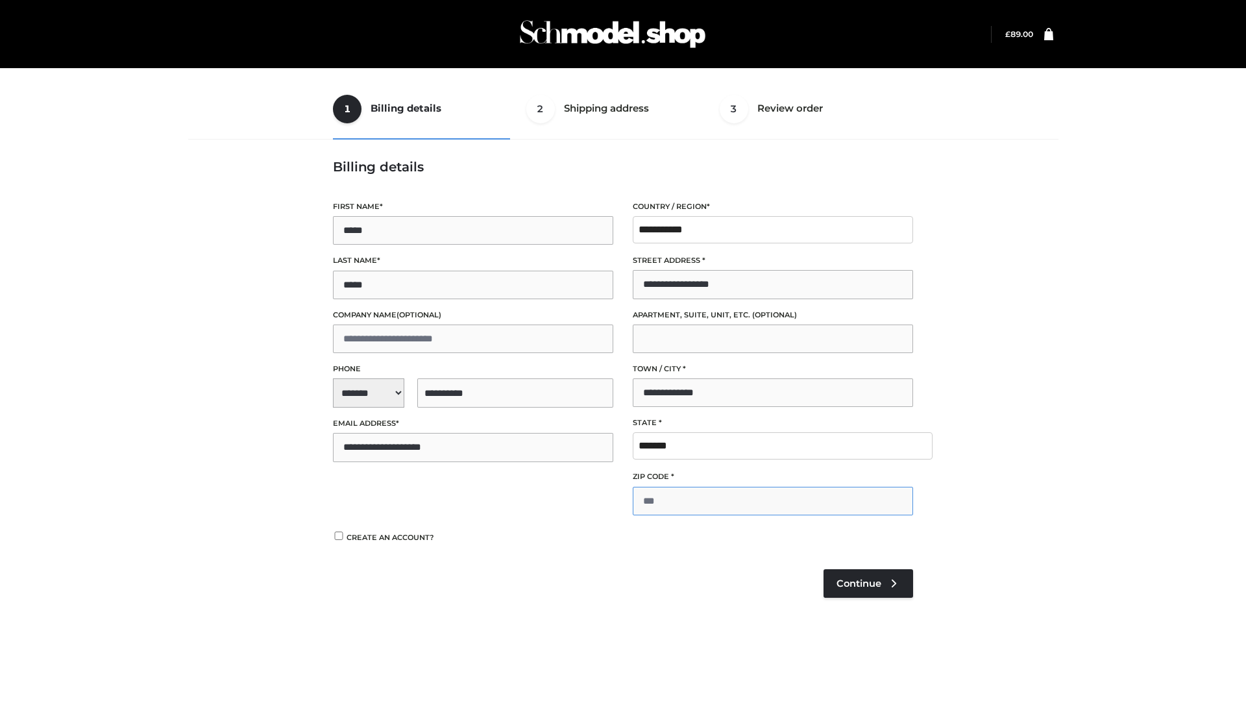 This screenshot has height=701, width=1246. What do you see at coordinates (773, 476) in the screenshot?
I see `label: ZIP Code` at bounding box center [773, 476].